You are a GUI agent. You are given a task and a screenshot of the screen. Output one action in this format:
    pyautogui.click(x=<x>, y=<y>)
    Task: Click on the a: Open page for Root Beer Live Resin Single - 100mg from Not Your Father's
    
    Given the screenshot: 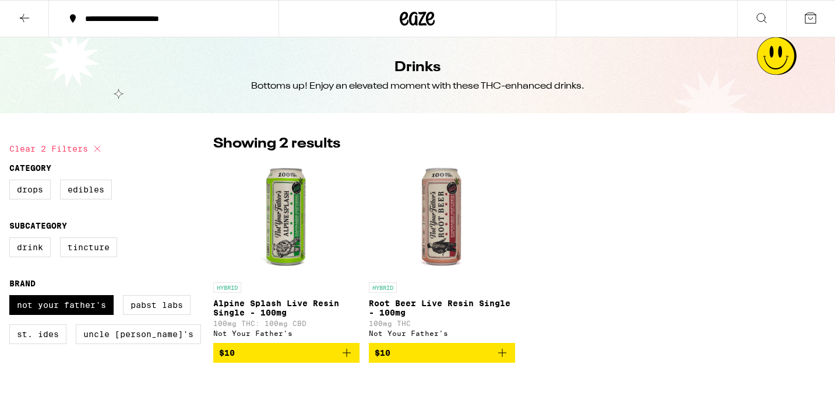 What is the action you would take?
    pyautogui.click(x=442, y=251)
    